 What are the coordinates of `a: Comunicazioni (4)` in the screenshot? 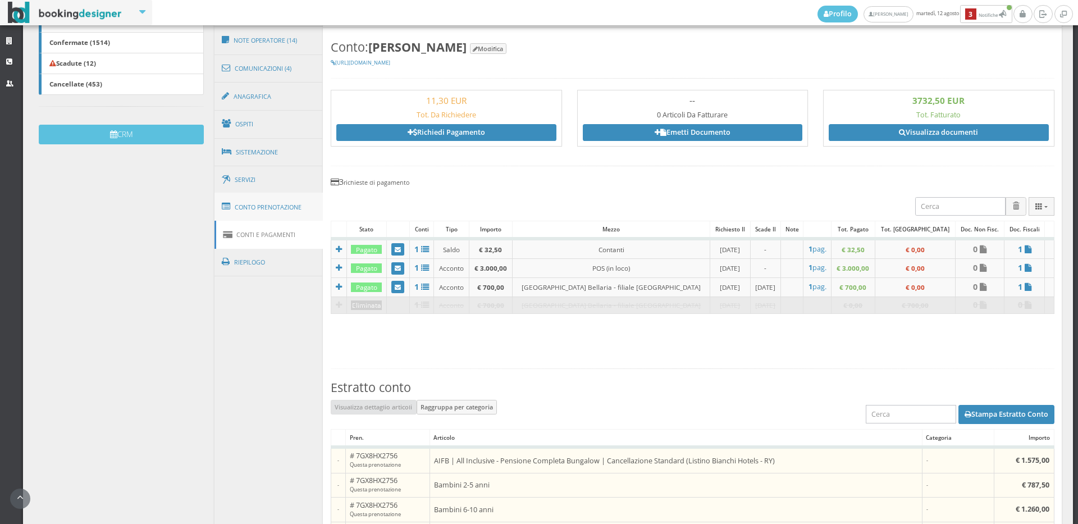 It's located at (269, 69).